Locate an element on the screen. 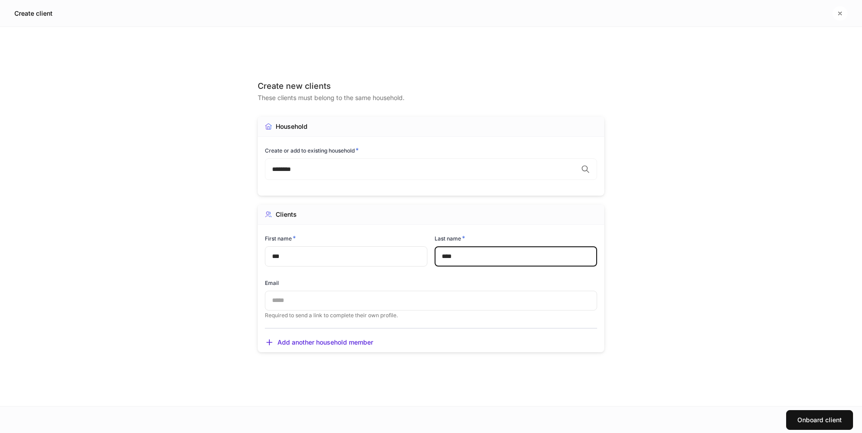 The width and height of the screenshot is (862, 433). h6: Create or add to existing household is located at coordinates (311, 150).